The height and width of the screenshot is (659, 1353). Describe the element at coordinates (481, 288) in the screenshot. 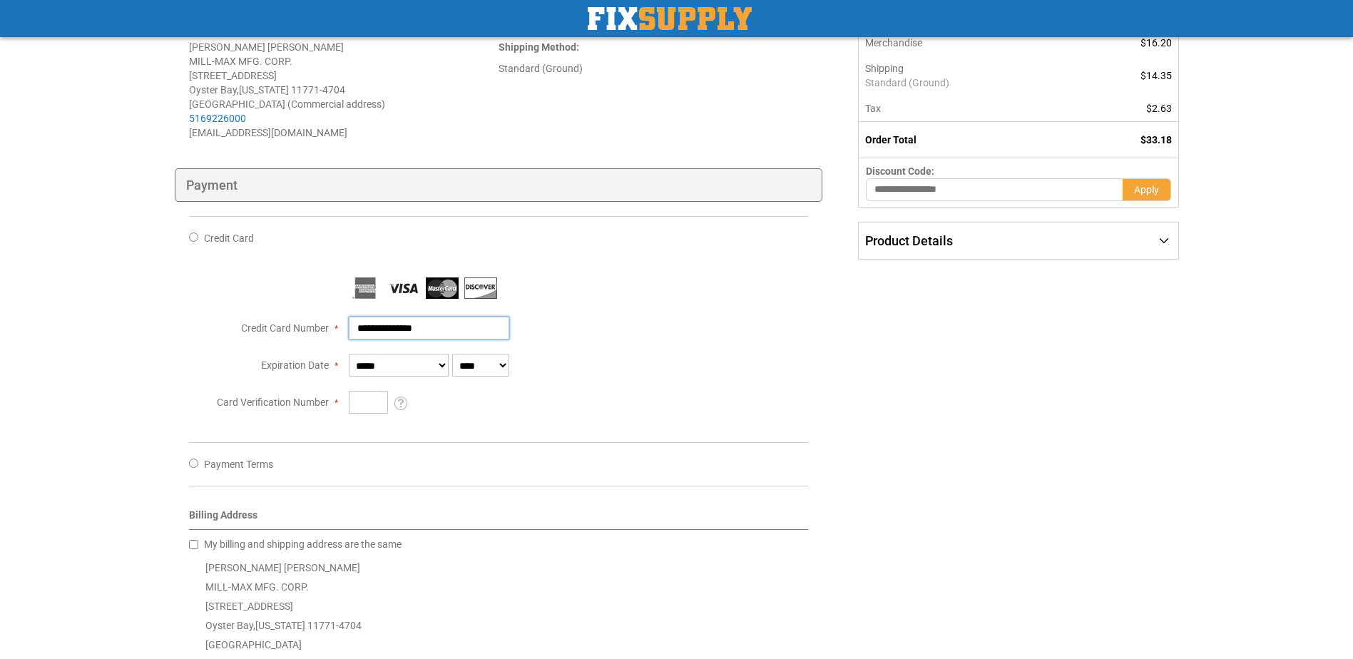

I see `img: Discover` at that location.